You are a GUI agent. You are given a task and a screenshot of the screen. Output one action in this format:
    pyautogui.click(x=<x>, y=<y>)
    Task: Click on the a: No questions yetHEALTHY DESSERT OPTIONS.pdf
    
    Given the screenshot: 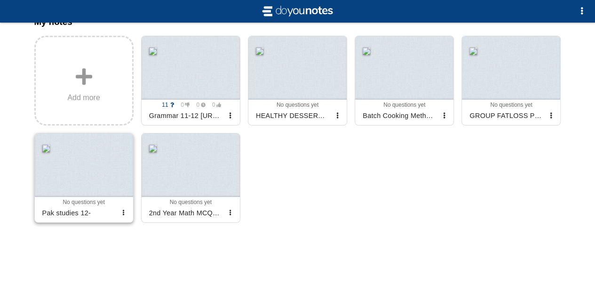 What is the action you would take?
    pyautogui.click(x=297, y=80)
    